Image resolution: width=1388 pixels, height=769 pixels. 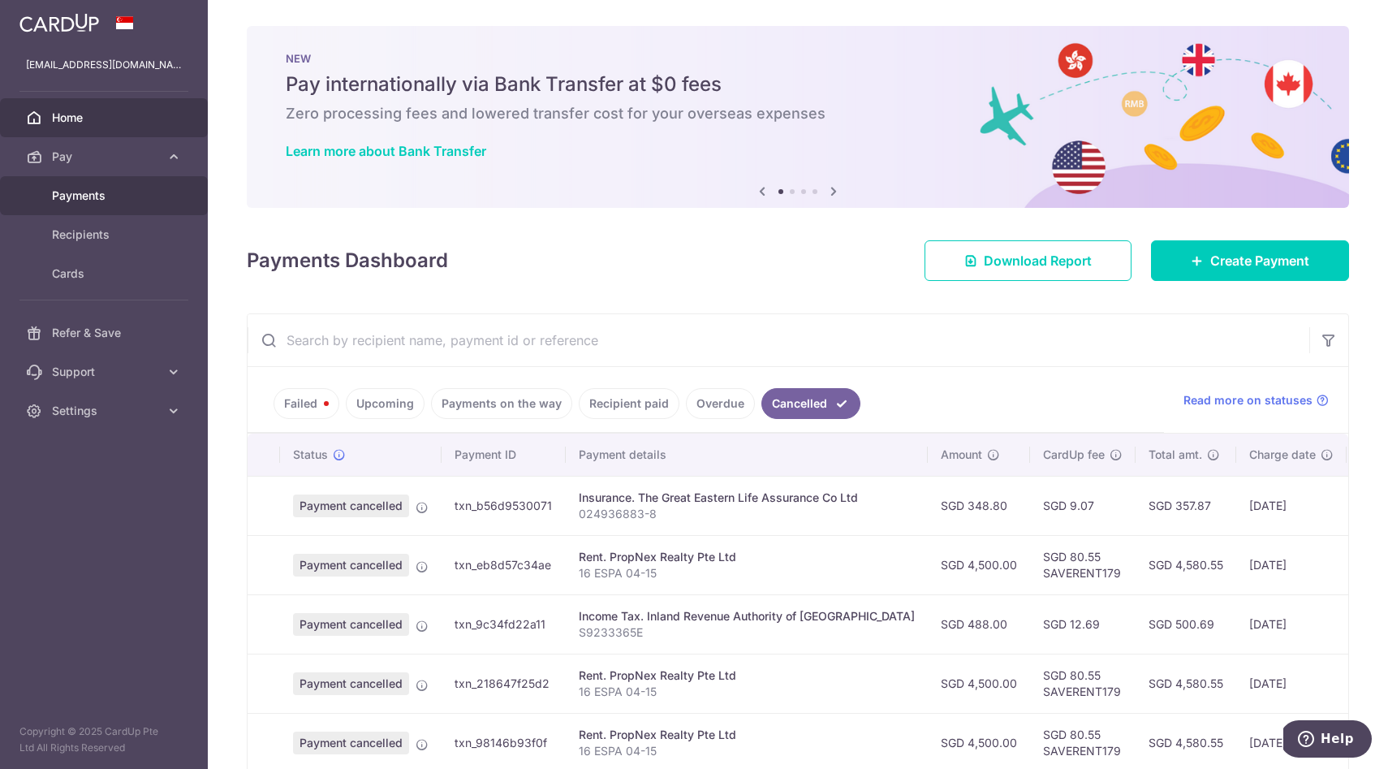 I want to click on td: SGD 500.69, so click(x=1186, y=623).